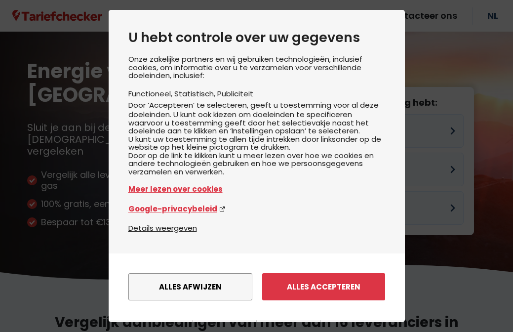 The height and width of the screenshot is (332, 513). What do you see at coordinates (257, 139) in the screenshot?
I see `div: Onze zakelijke partners en wij gebruiken technologieën, inclusief cookies, om informatie over u t...` at bounding box center [257, 139].